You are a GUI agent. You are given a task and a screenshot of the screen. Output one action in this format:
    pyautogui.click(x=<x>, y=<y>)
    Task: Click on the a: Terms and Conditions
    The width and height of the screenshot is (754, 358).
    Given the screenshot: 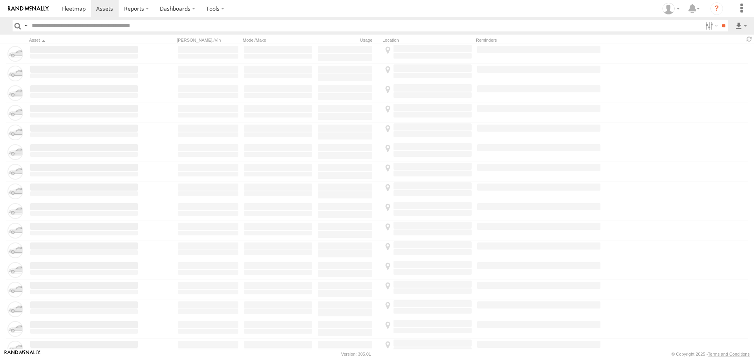 What is the action you would take?
    pyautogui.click(x=729, y=354)
    